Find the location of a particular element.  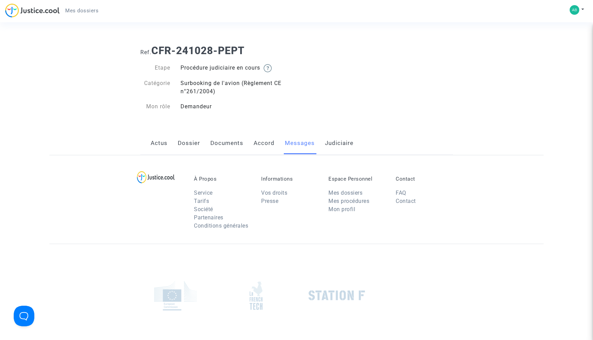

div: Surbooking de l'avion (Règlement CE n°261/2004) is located at coordinates (236, 87).